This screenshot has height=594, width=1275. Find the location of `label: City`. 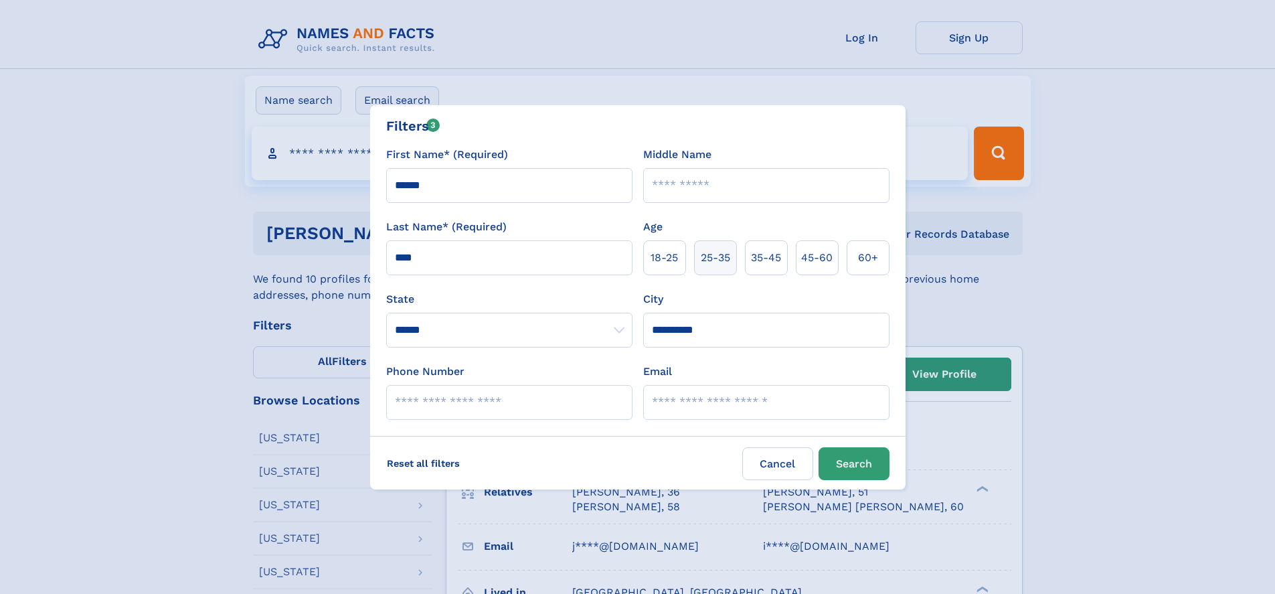

label: City is located at coordinates (653, 299).